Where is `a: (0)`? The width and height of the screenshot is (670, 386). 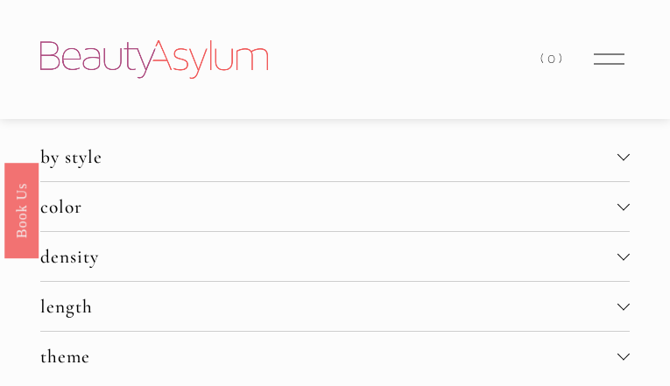 a: (0) is located at coordinates (552, 59).